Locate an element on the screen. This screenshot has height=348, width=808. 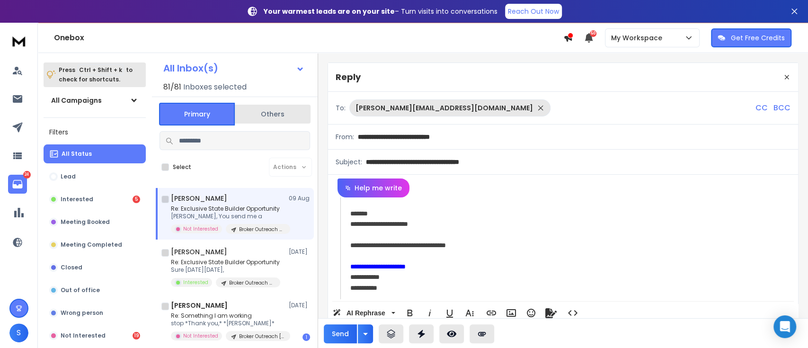
a: Reach Out Now is located at coordinates (534, 11).